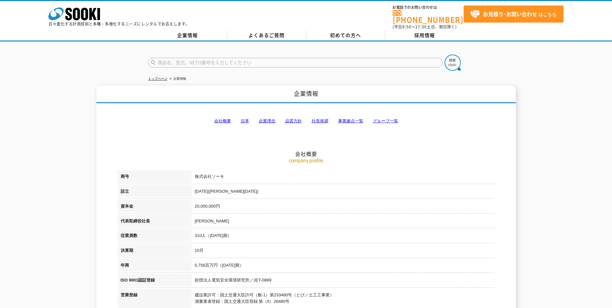 This screenshot has height=308, width=612. What do you see at coordinates (267, 121) in the screenshot?
I see `a: 企業理念` at bounding box center [267, 121].